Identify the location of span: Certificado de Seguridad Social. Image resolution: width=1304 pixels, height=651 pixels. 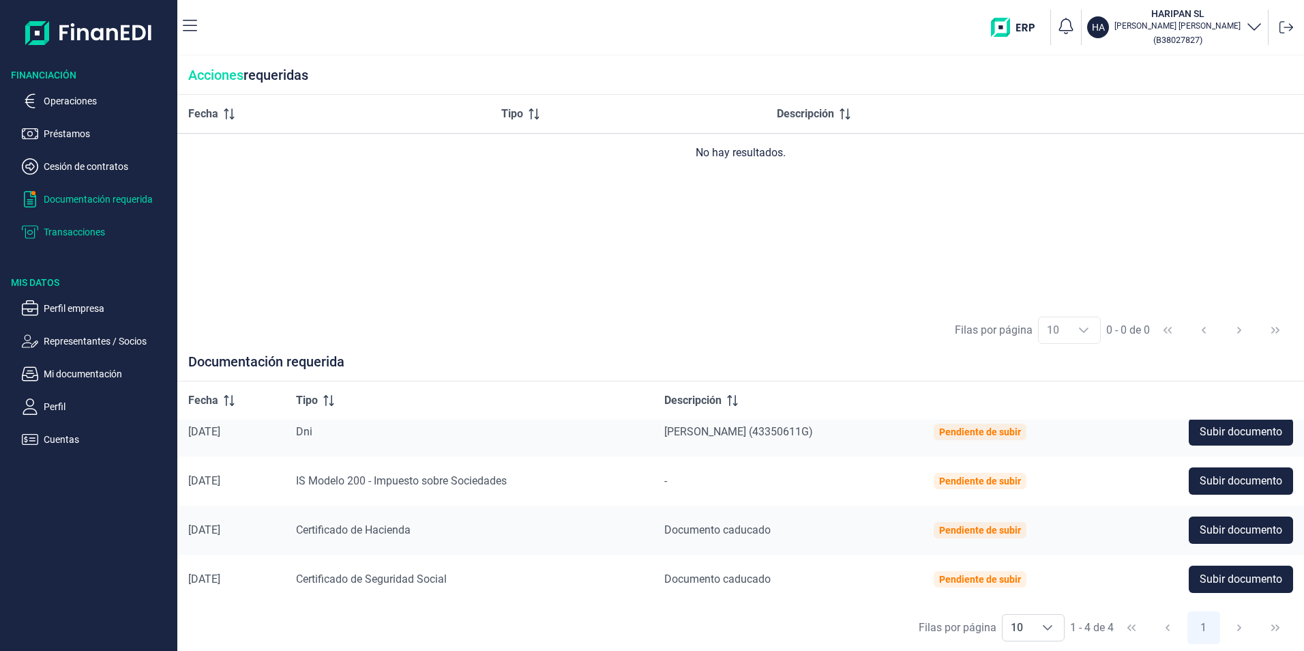
(371, 578).